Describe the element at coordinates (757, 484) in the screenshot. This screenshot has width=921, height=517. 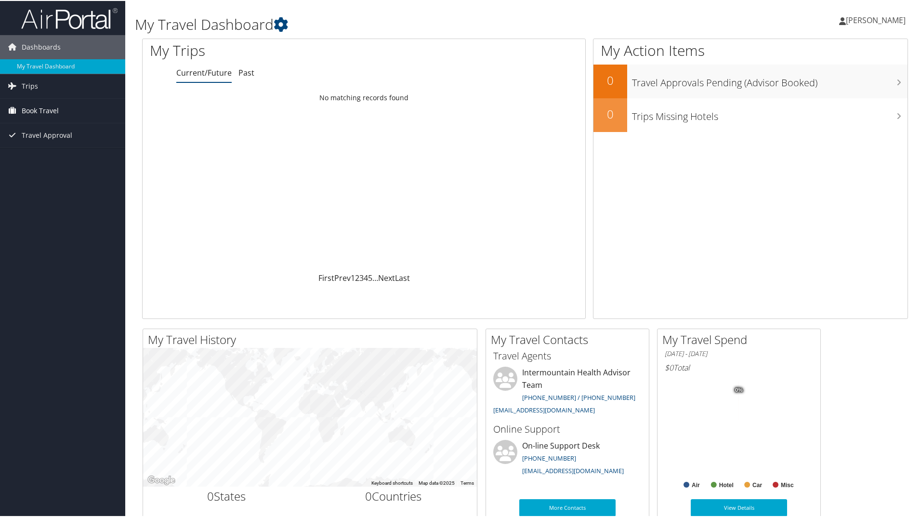
I see `text: Car` at that location.